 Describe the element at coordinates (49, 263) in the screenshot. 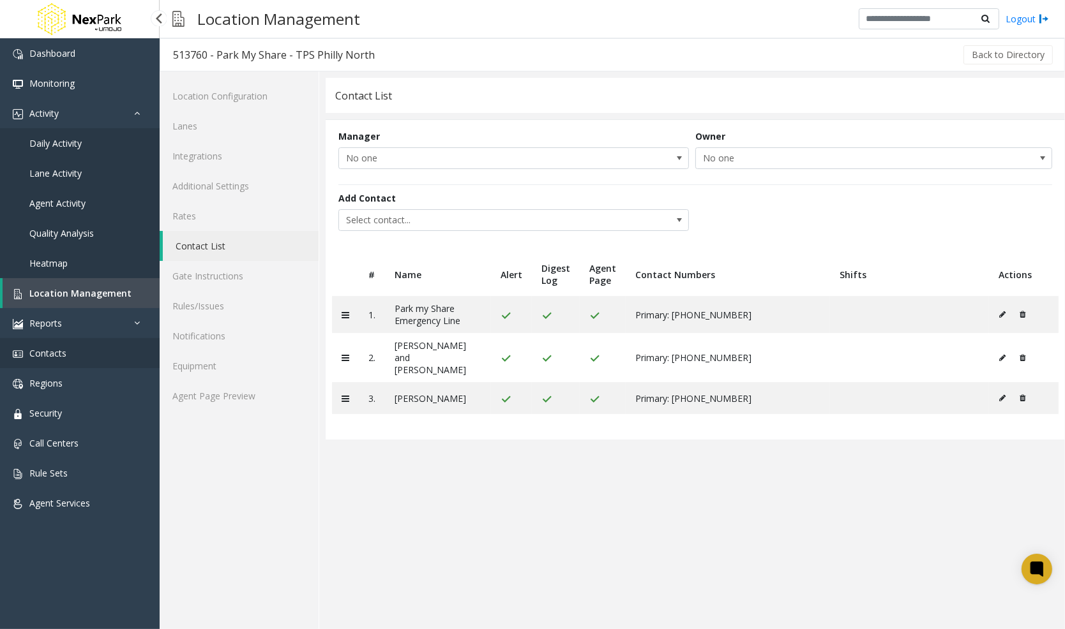

I see `span: Heatmap` at that location.